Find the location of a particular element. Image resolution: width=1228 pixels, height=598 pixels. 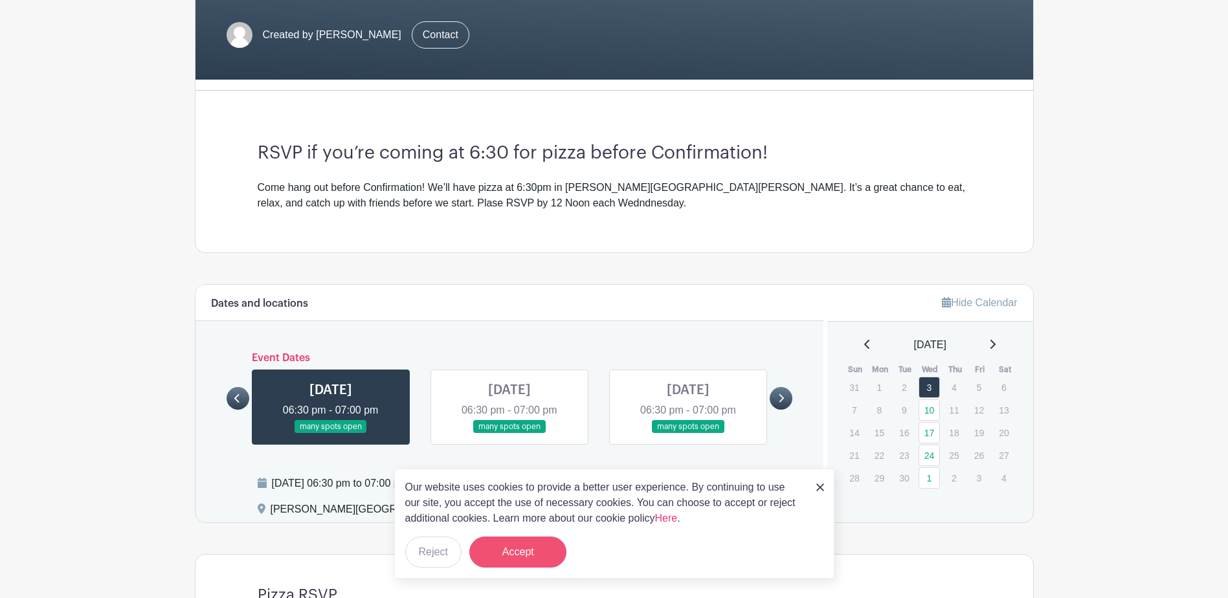

p: 6 is located at coordinates (1003, 387).